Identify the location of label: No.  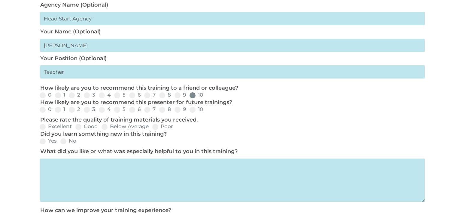
(68, 140).